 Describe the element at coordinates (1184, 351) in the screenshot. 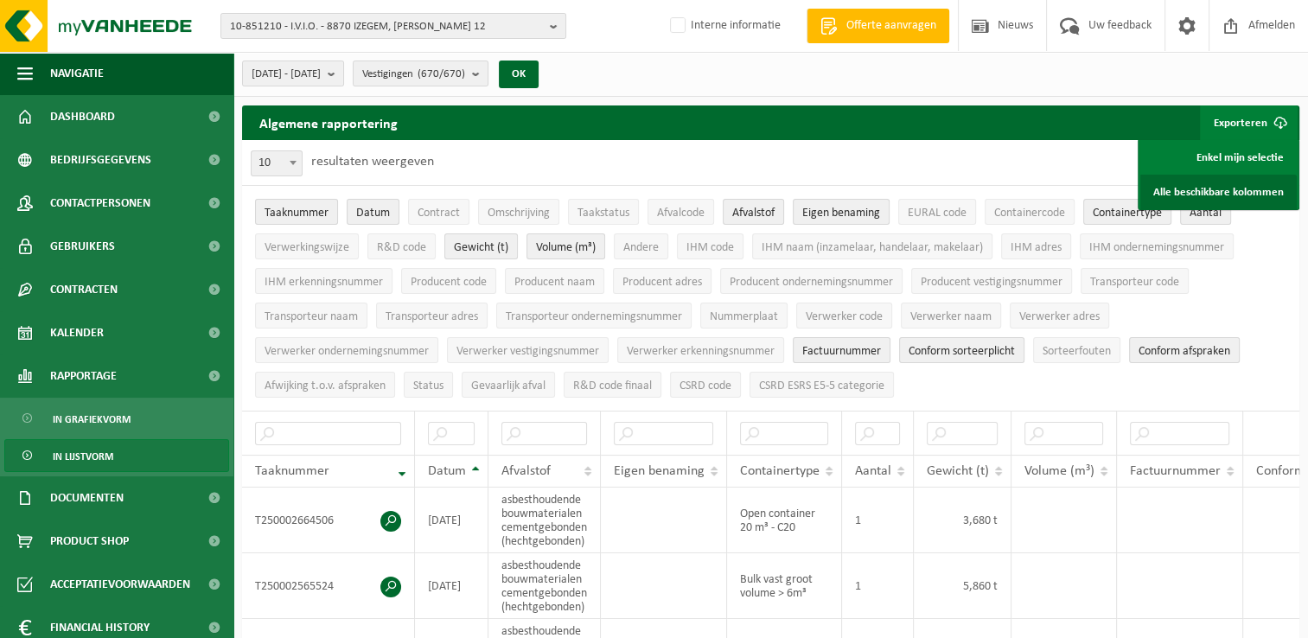

I see `span: Conform afspraken` at that location.